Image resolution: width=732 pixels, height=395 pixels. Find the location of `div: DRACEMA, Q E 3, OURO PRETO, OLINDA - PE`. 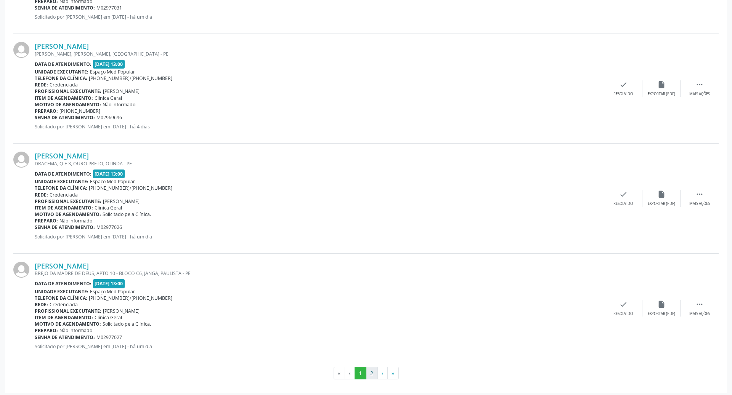

div: DRACEMA, Q E 3, OURO PRETO, OLINDA - PE is located at coordinates (319, 163).